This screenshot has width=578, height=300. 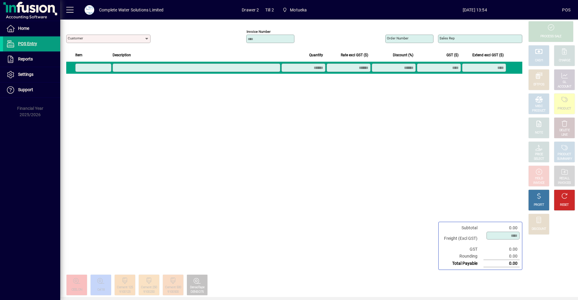 What do you see at coordinates (398, 38) in the screenshot?
I see `mat-label: Order number` at bounding box center [398, 38].